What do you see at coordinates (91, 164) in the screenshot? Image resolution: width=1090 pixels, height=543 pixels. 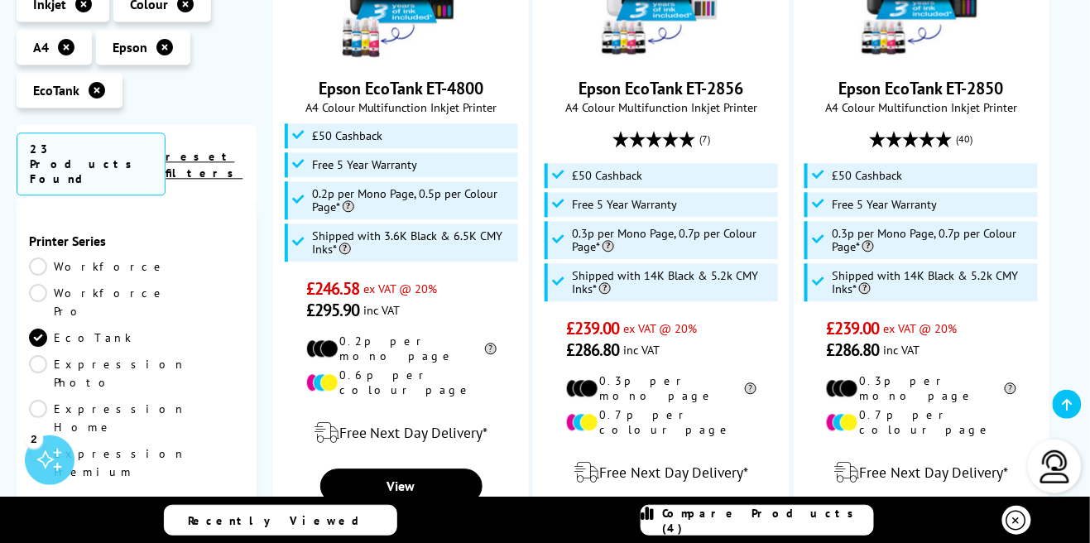 I see `span: 23 Products Found` at bounding box center [91, 164].